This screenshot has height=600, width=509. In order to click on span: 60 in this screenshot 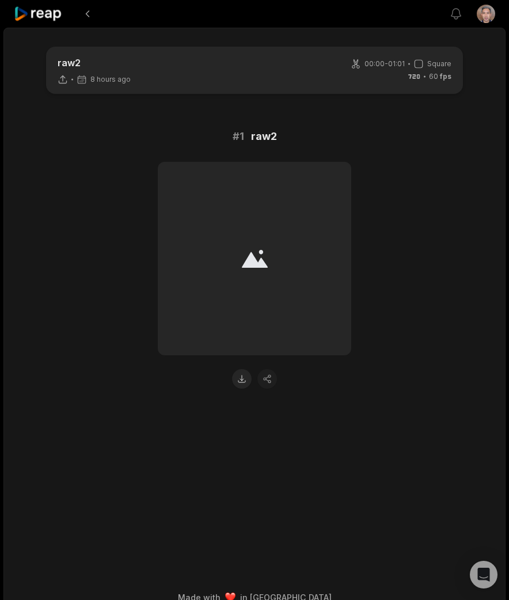, I will do `click(440, 77)`.